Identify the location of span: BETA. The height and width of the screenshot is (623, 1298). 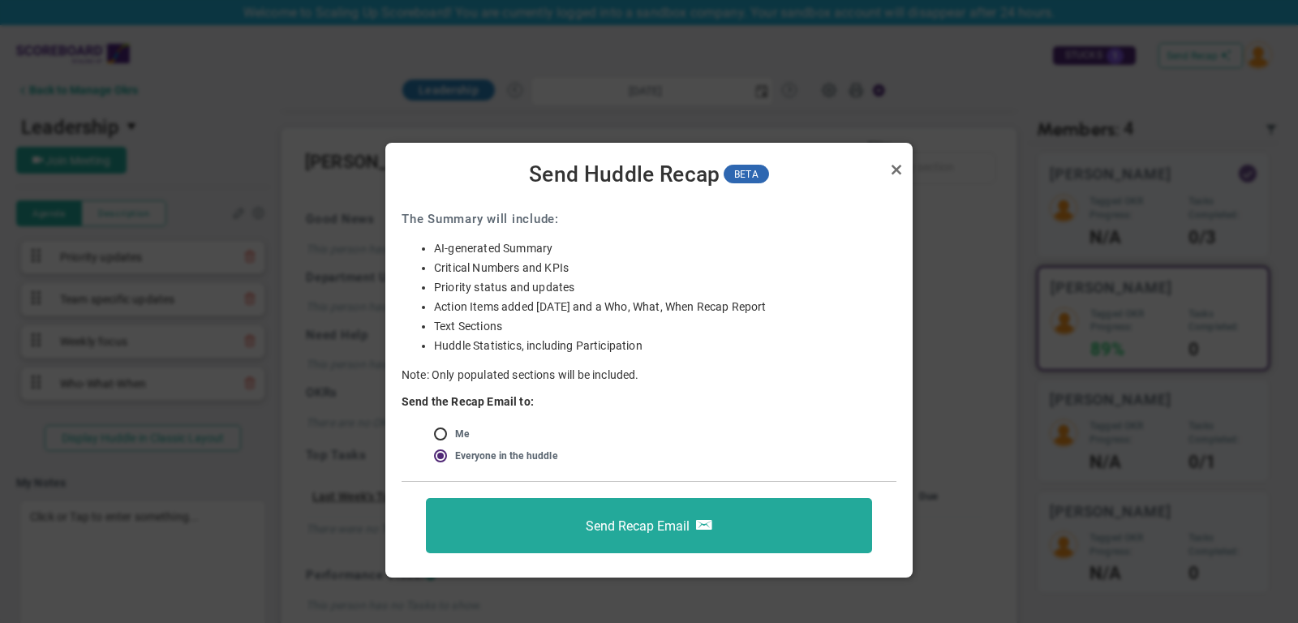
(746, 174).